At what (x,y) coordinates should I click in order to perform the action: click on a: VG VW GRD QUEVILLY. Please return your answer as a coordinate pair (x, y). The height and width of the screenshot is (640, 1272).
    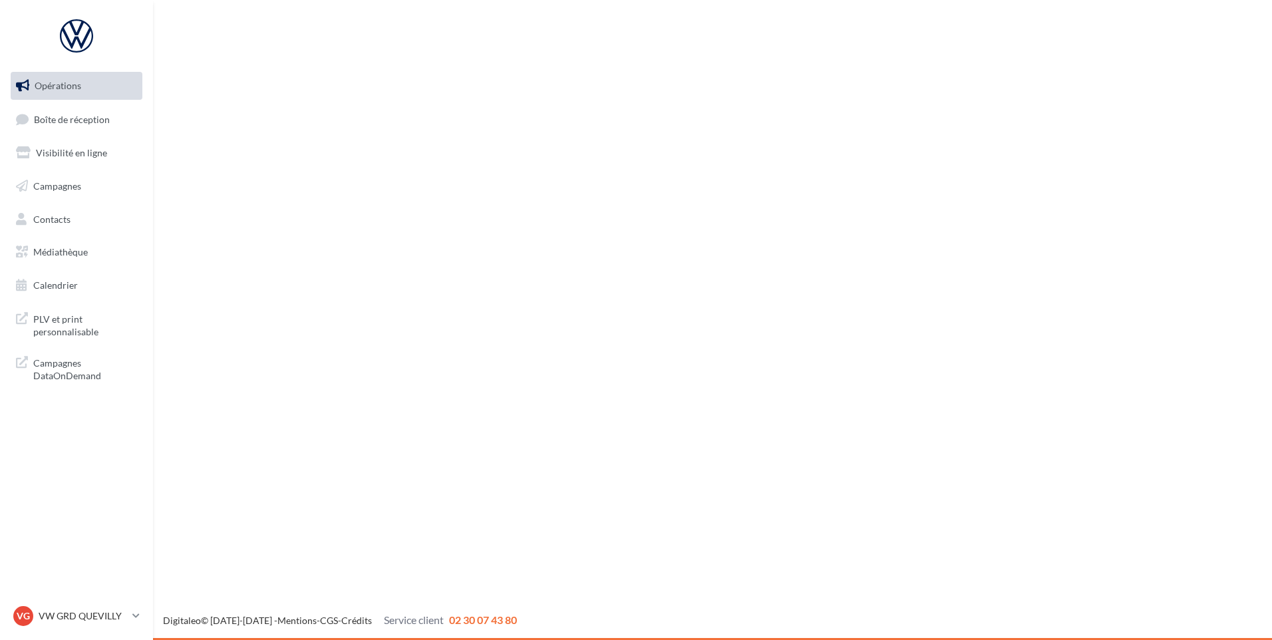
    Looking at the image, I should click on (77, 616).